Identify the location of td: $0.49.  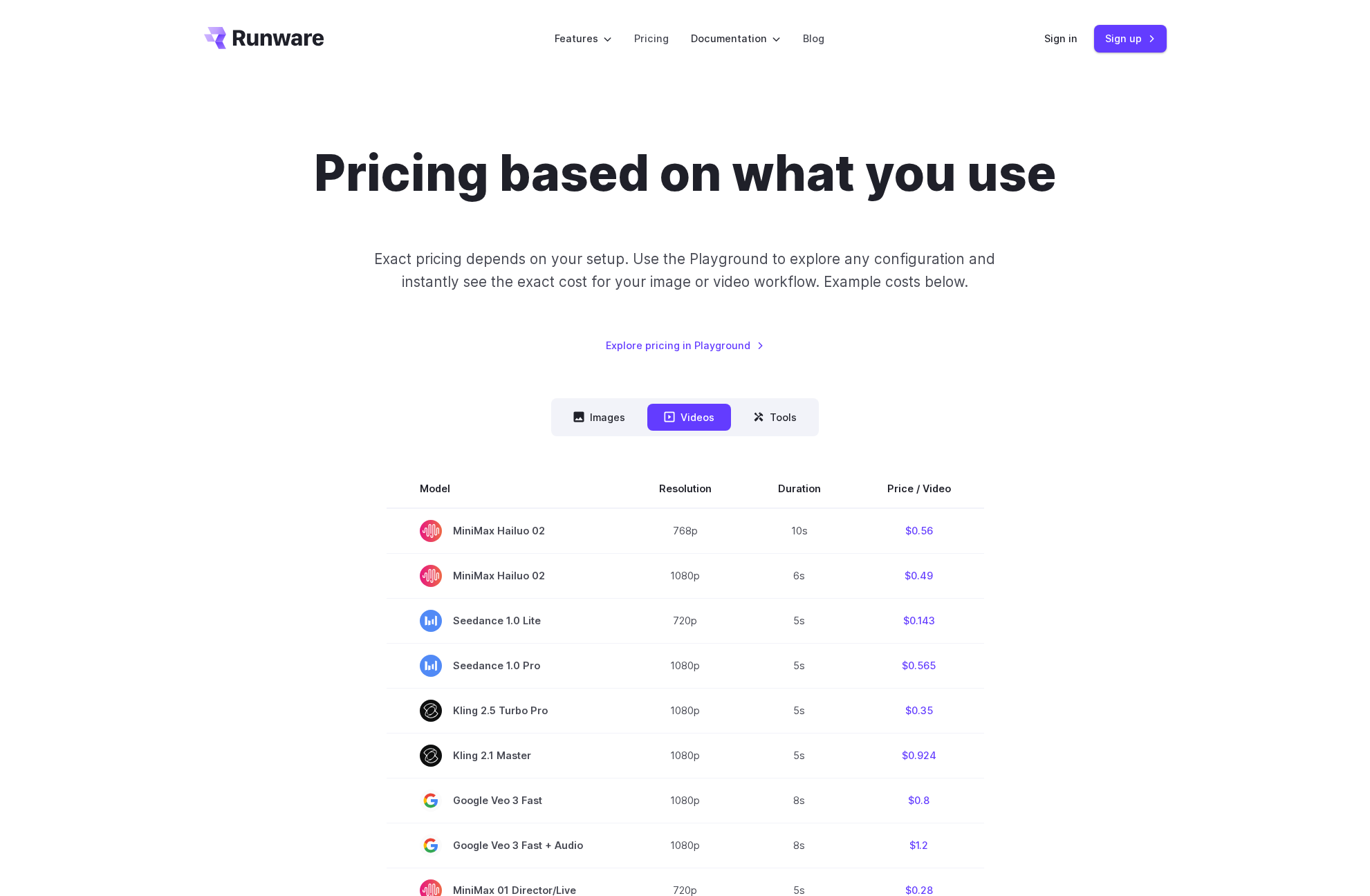
(919, 575).